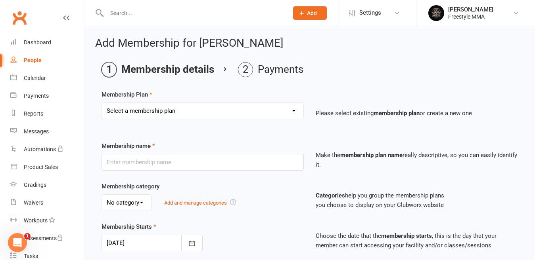  What do you see at coordinates (47, 167) in the screenshot?
I see `a: Product Sales` at bounding box center [47, 167].